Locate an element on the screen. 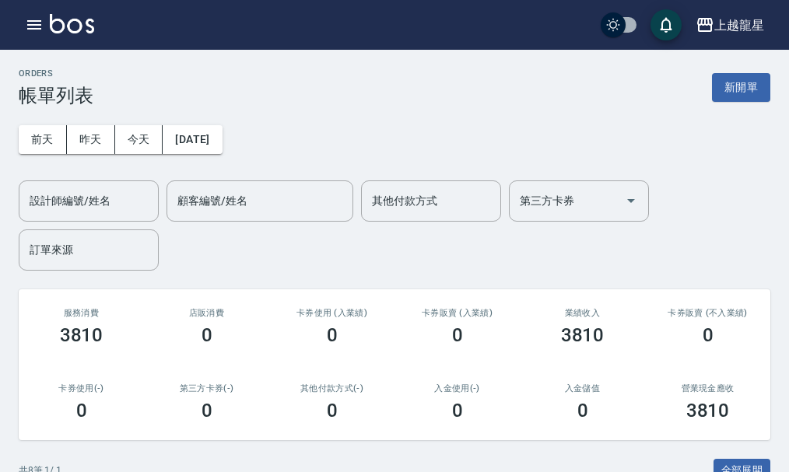  h3: 帳單列表 is located at coordinates (56, 96).